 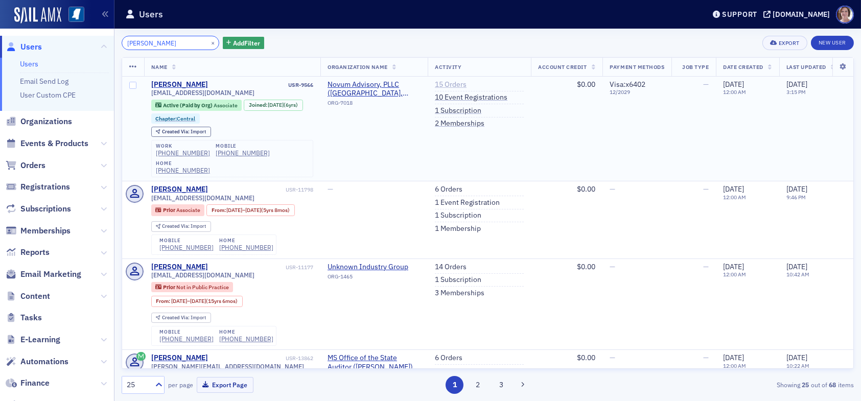 I want to click on span: Novum Advisory, PLLC (Madison, MS), so click(x=374, y=89).